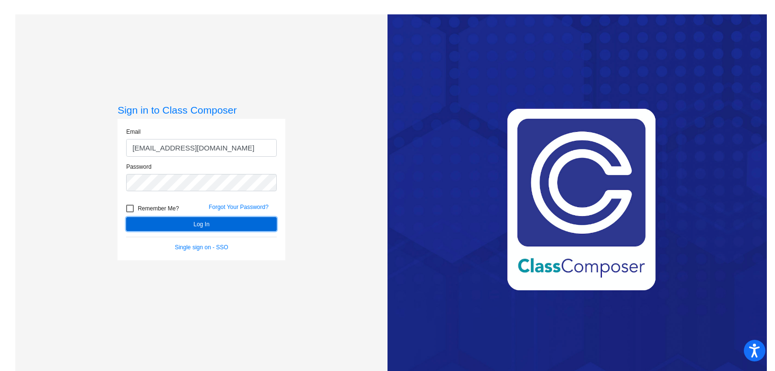 This screenshot has width=775, height=371. I want to click on a: Forgot Your Password?, so click(238, 207).